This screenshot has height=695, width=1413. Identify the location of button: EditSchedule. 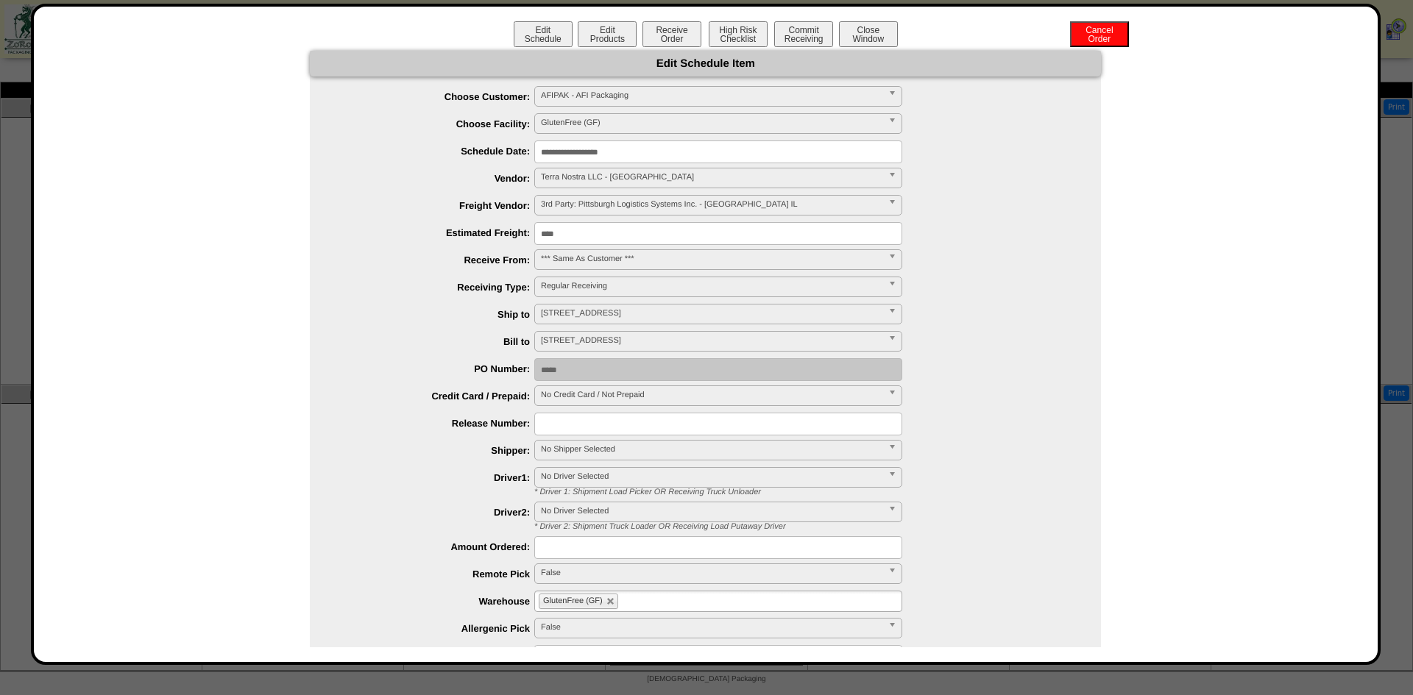
(543, 34).